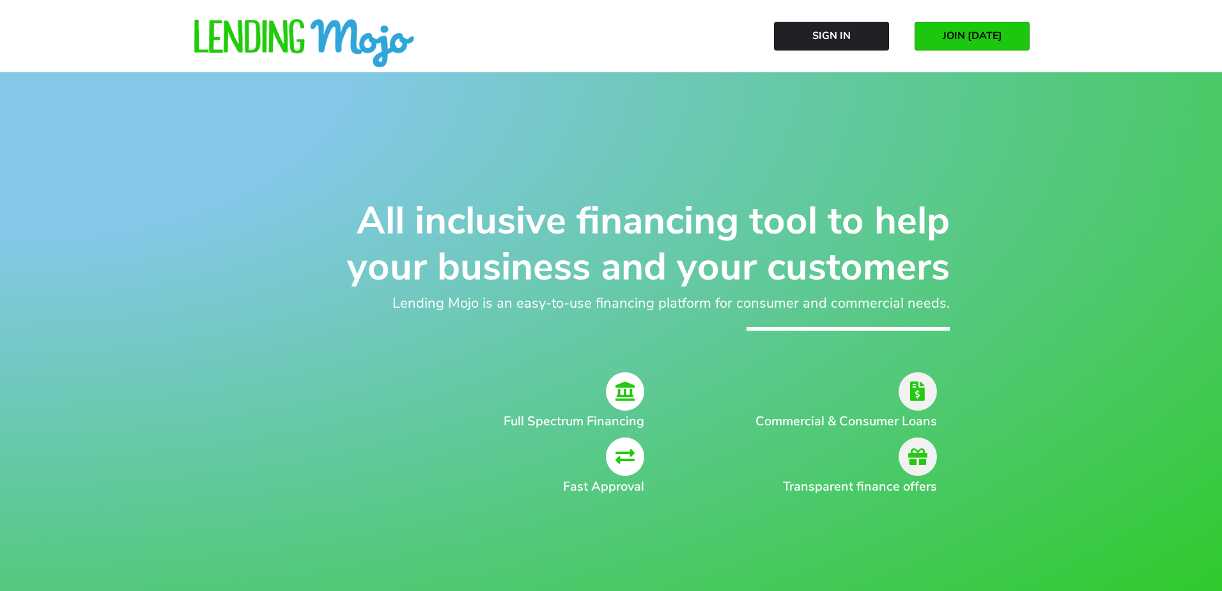 The width and height of the screenshot is (1222, 591). I want to click on h2: Transparent finance offers, so click(836, 487).